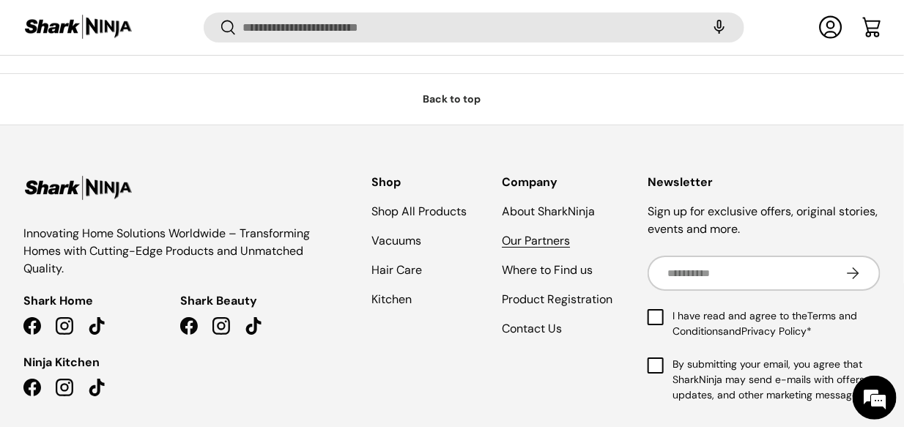 The image size is (904, 427). Describe the element at coordinates (218, 301) in the screenshot. I see `span: Shark Beauty` at that location.